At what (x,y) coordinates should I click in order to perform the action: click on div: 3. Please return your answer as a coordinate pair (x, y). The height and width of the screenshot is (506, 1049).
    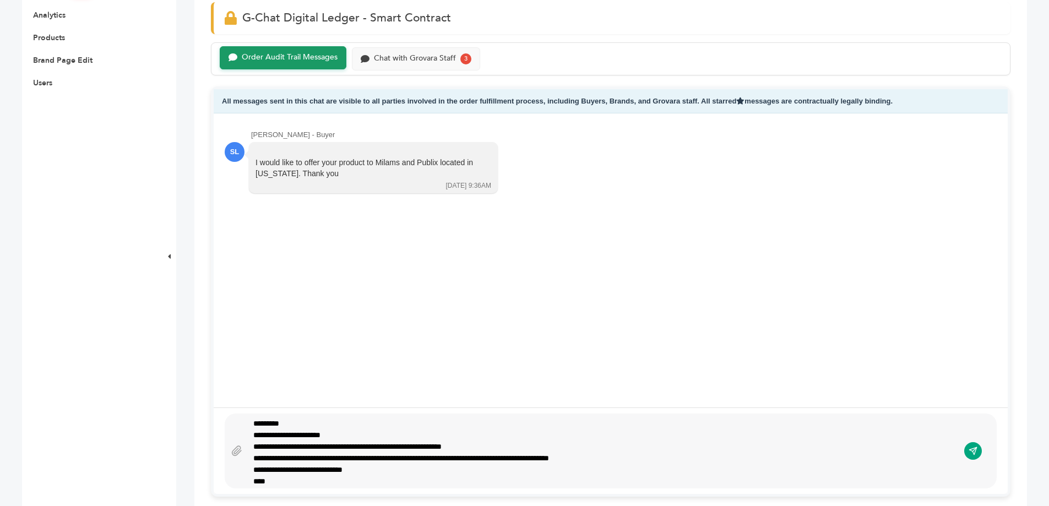
    Looking at the image, I should click on (466, 59).